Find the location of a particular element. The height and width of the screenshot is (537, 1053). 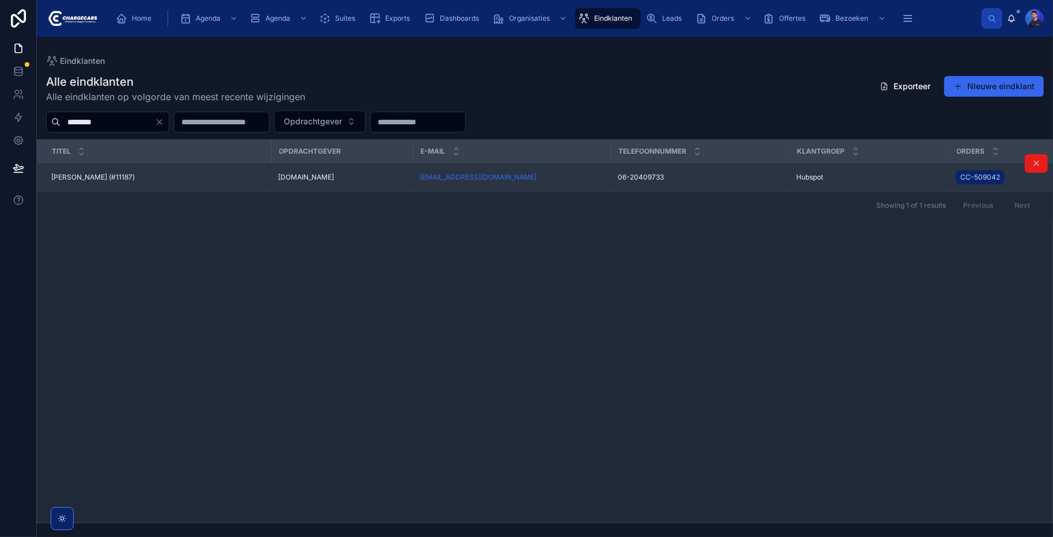

a: Offertes is located at coordinates (787, 18).